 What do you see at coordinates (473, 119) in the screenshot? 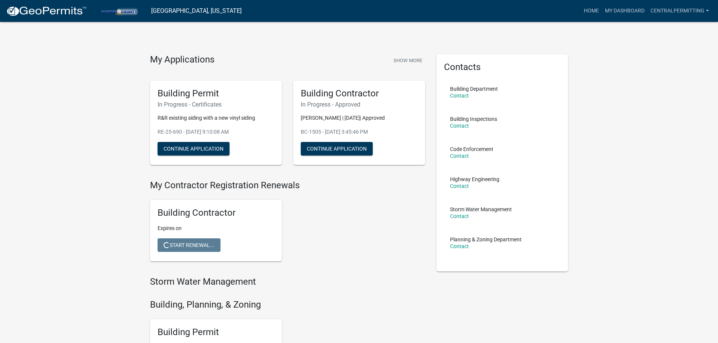
I see `p: Building Inspections` at bounding box center [473, 119].